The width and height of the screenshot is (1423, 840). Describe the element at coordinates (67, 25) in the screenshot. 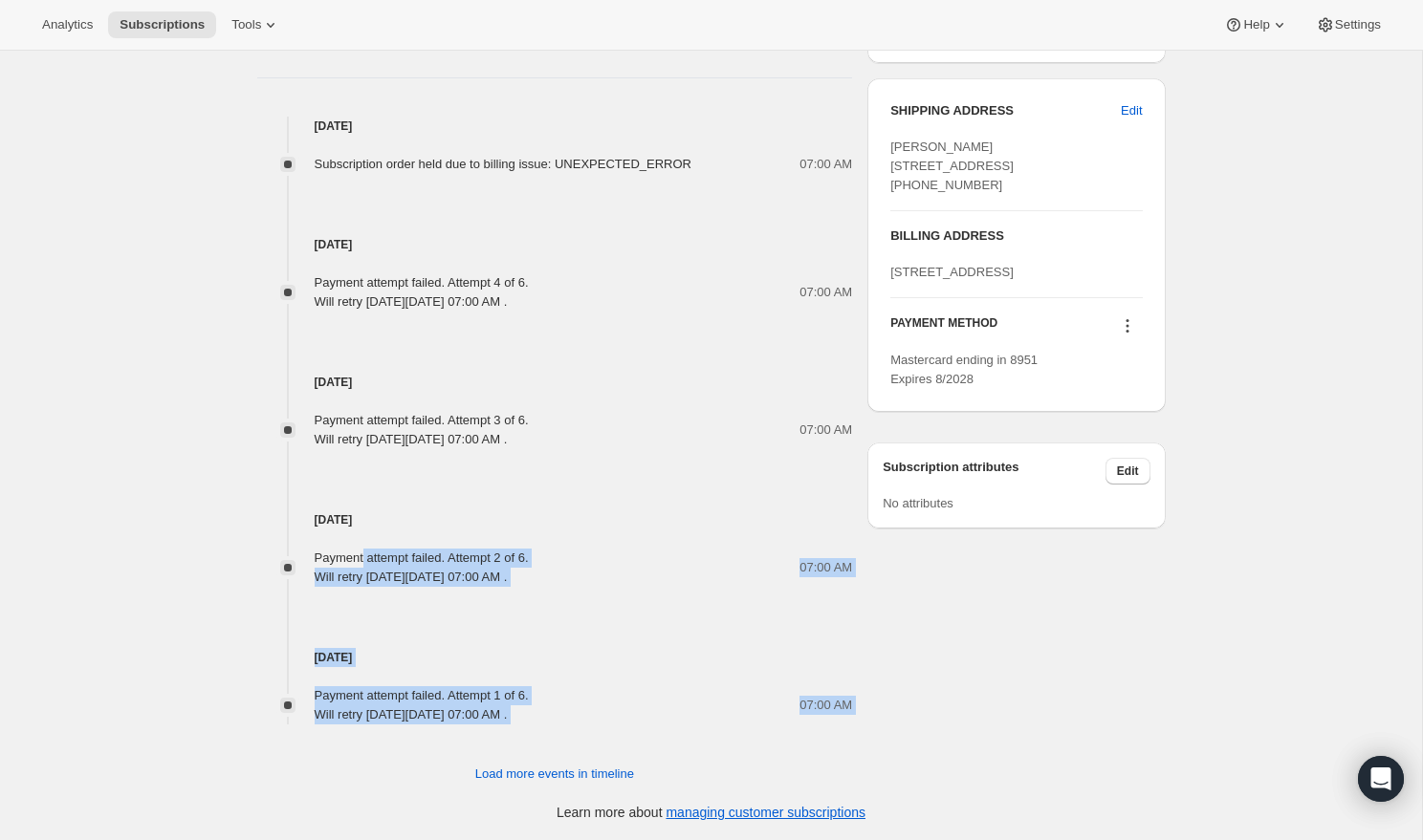

I see `button: Analytics` at that location.